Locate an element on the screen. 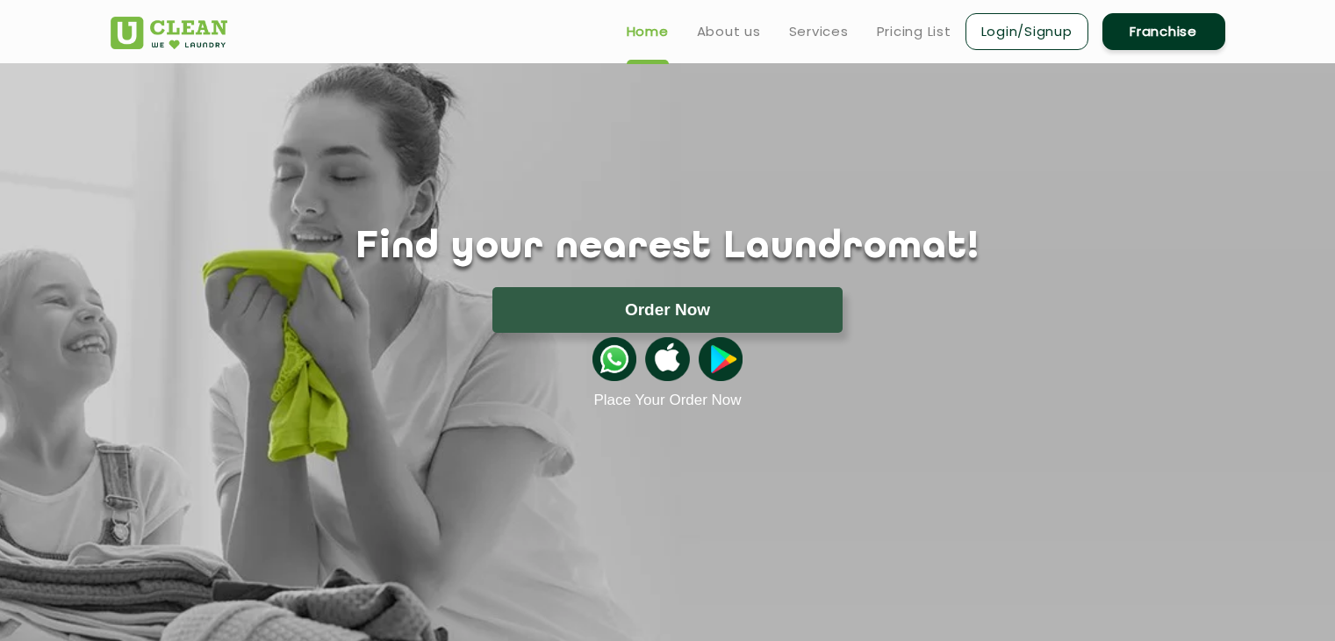 The height and width of the screenshot is (641, 1335). a: Services is located at coordinates (819, 32).